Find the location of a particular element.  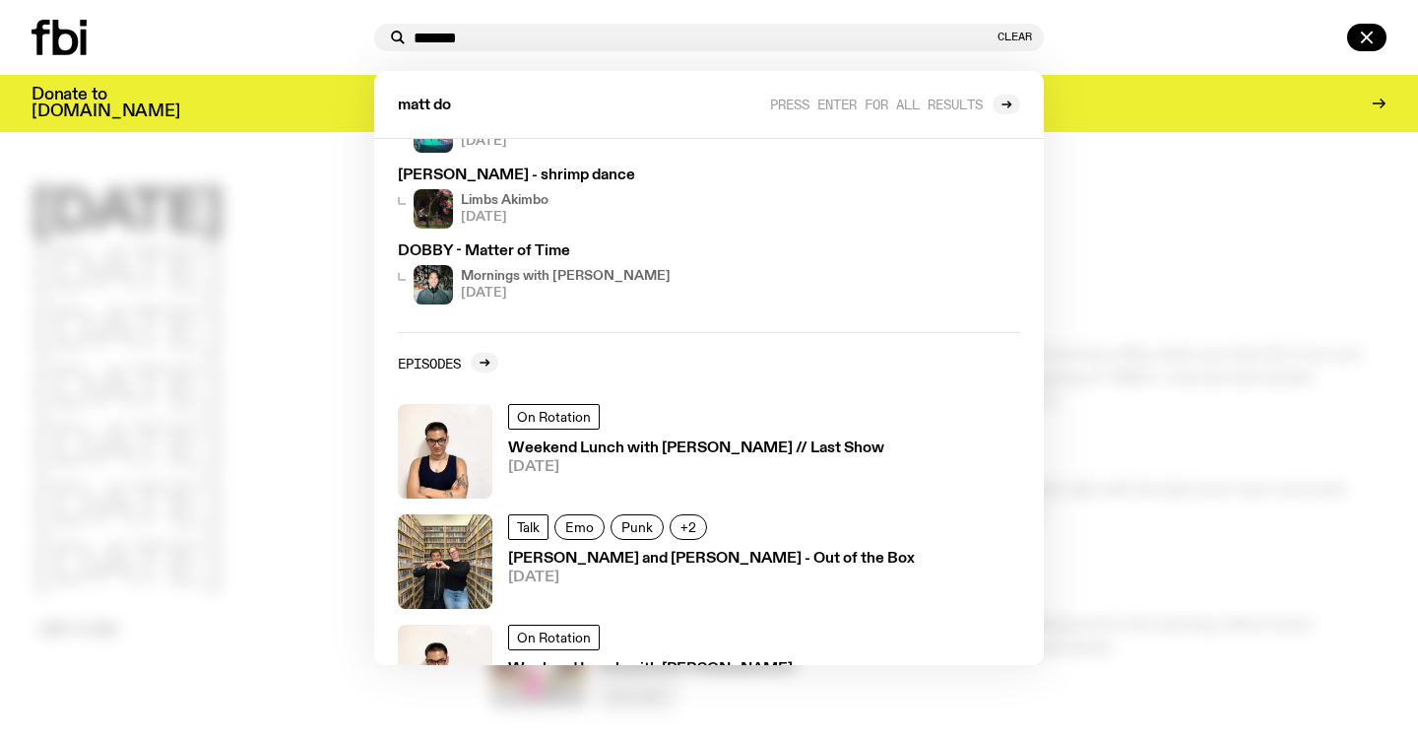

a: Press enter for all results is located at coordinates (895, 104).